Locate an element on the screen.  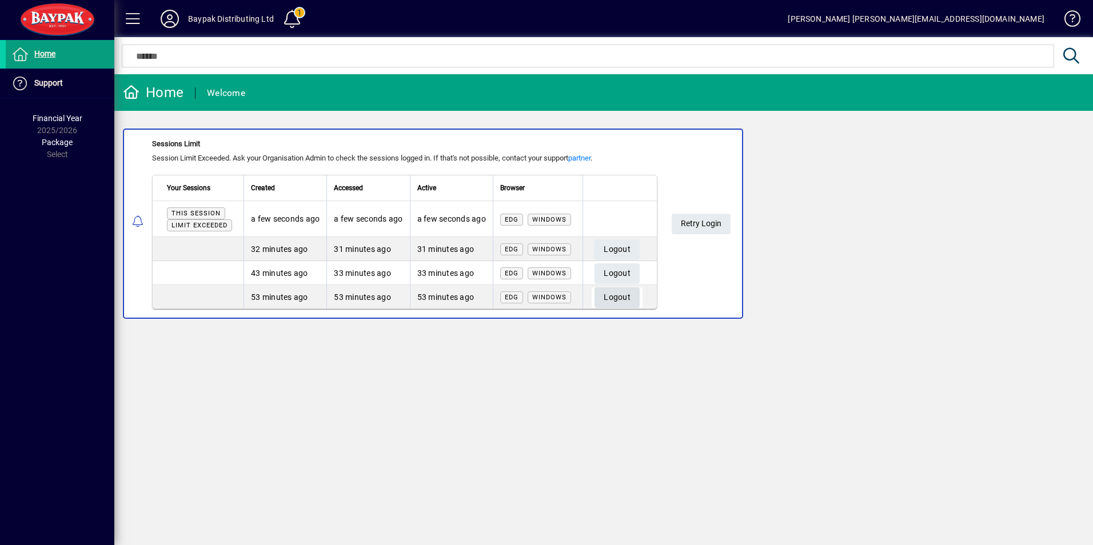
div: Welcome is located at coordinates (226, 93).